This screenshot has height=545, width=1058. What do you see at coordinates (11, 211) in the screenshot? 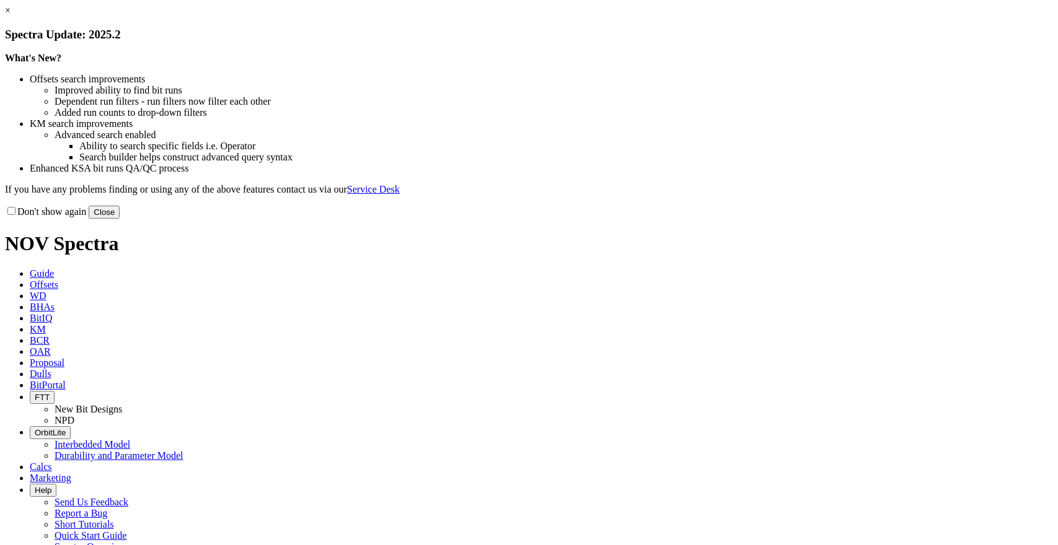
I see `input: Don't show again` at bounding box center [11, 211].